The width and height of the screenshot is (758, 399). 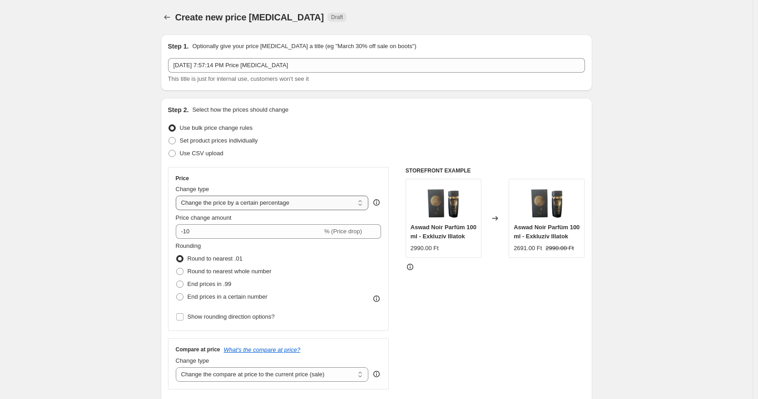 What do you see at coordinates (262, 350) in the screenshot?
I see `button: What's the compare at price?` at bounding box center [262, 350].